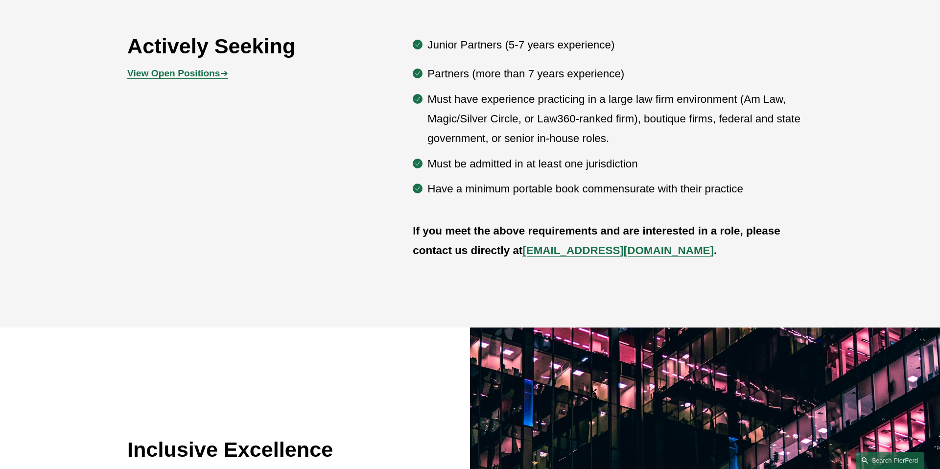 The image size is (940, 469). Describe the element at coordinates (620, 45) in the screenshot. I see `p: Junior Partners (5-7 years experience)` at that location.